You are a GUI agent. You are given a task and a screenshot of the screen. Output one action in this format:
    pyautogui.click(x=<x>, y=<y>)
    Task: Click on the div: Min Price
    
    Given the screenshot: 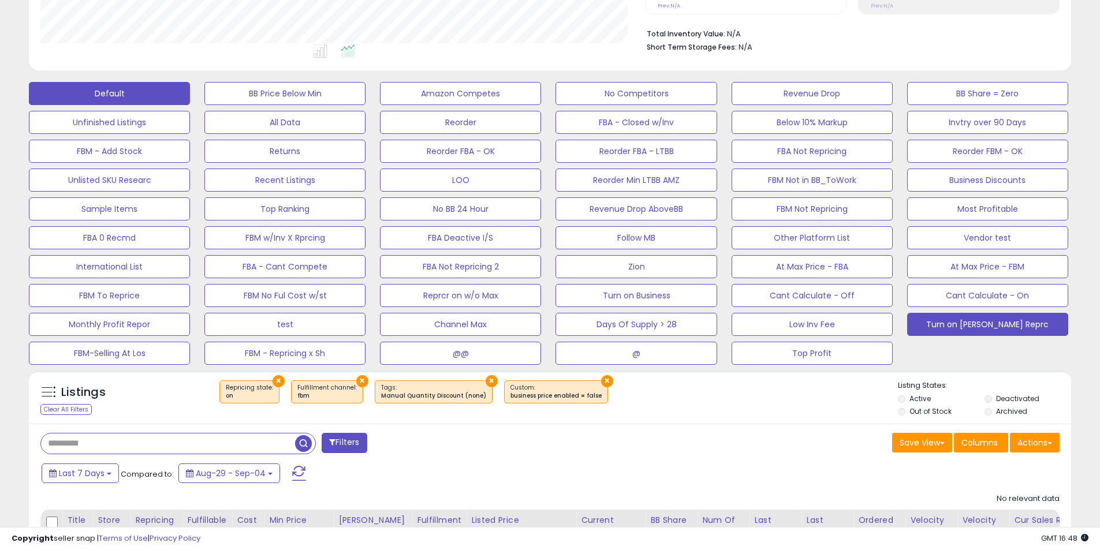 What is the action you would take?
    pyautogui.click(x=298, y=520)
    